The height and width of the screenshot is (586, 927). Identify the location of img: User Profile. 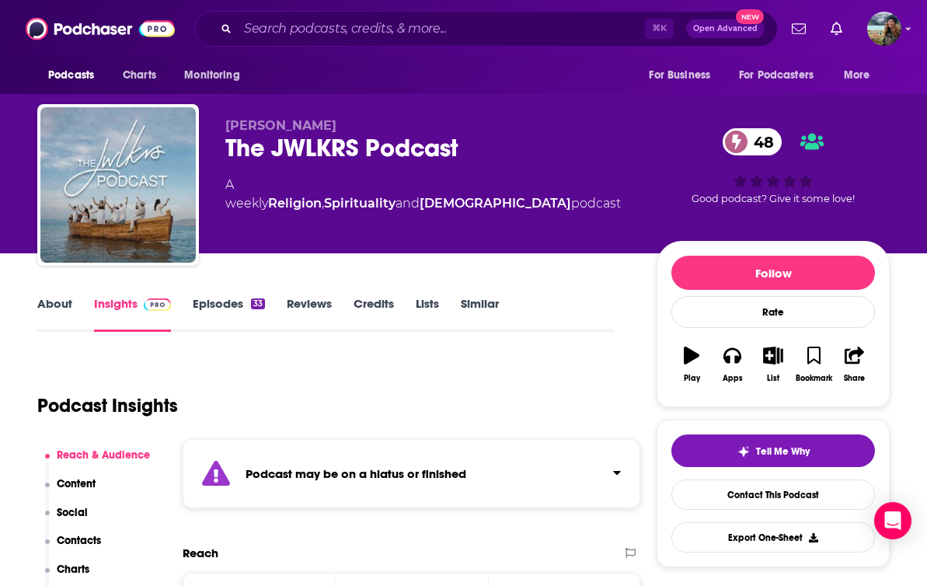
(884, 29).